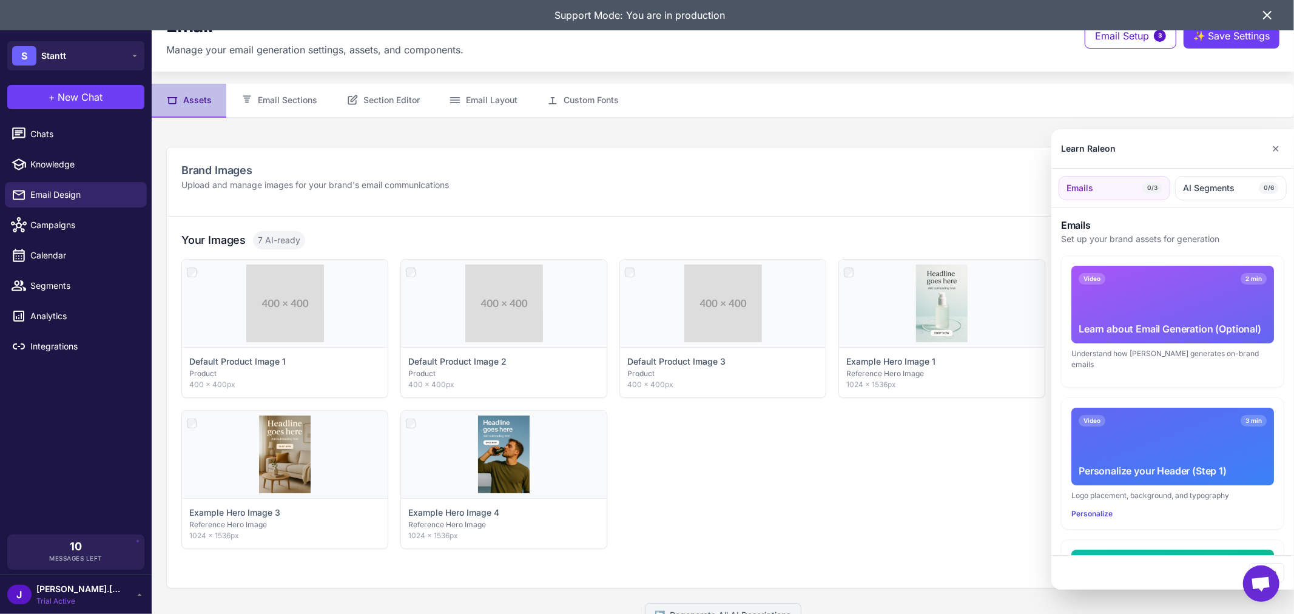 This screenshot has width=1294, height=614. Describe the element at coordinates (1092, 514) in the screenshot. I see `button: Personalize` at that location.